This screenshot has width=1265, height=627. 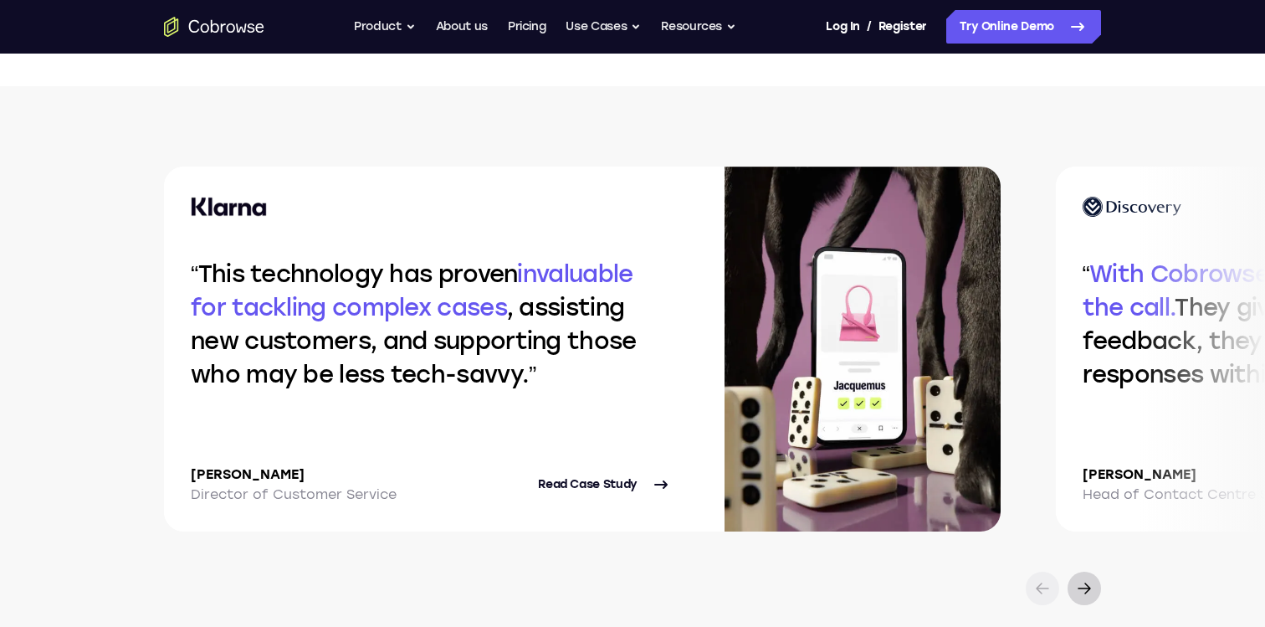 What do you see at coordinates (603, 27) in the screenshot?
I see `button: Use Cases` at bounding box center [603, 27].